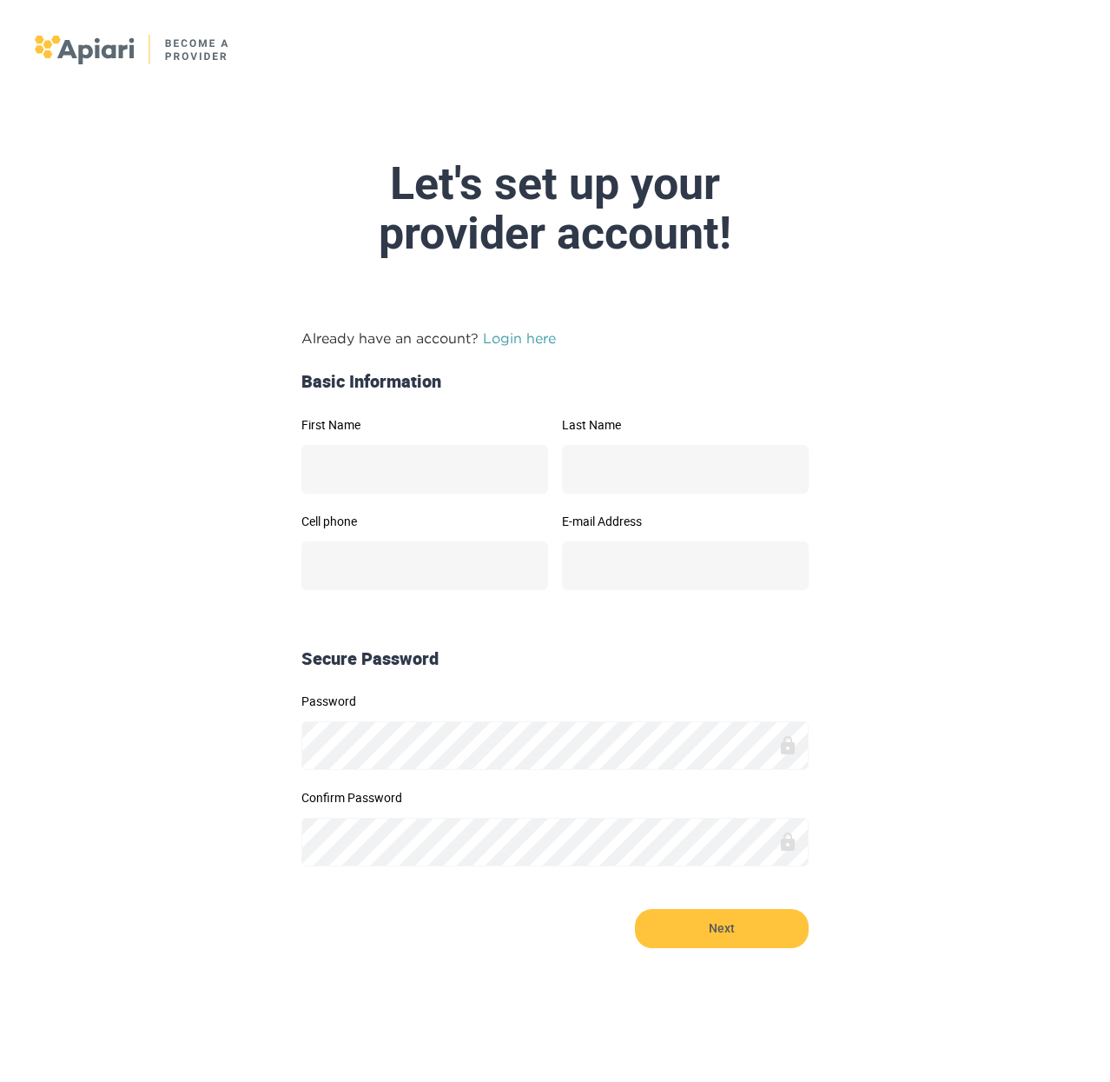 The height and width of the screenshot is (1082, 1110). What do you see at coordinates (686, 425) in the screenshot?
I see `label: Last Name` at bounding box center [686, 425].